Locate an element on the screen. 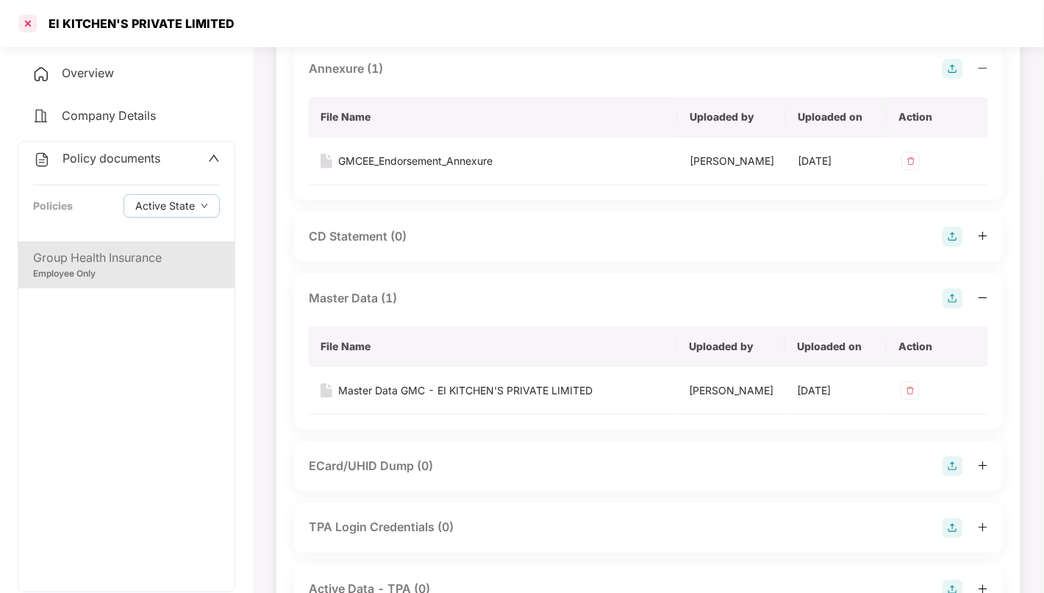 The height and width of the screenshot is (593, 1044). div: GMCEE_Endorsement_Annexure is located at coordinates (416, 161).